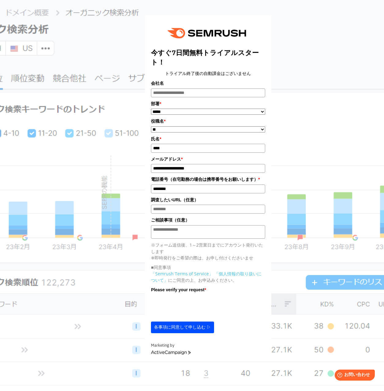  Describe the element at coordinates (208, 139) in the screenshot. I see `label: 氏名` at that location.